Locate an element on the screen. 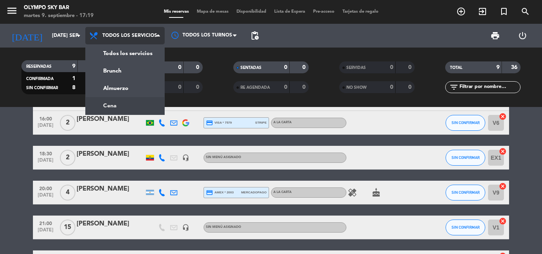 The width and height of the screenshot is (542, 254). div: Olympo Sky Bar is located at coordinates (59, 8).